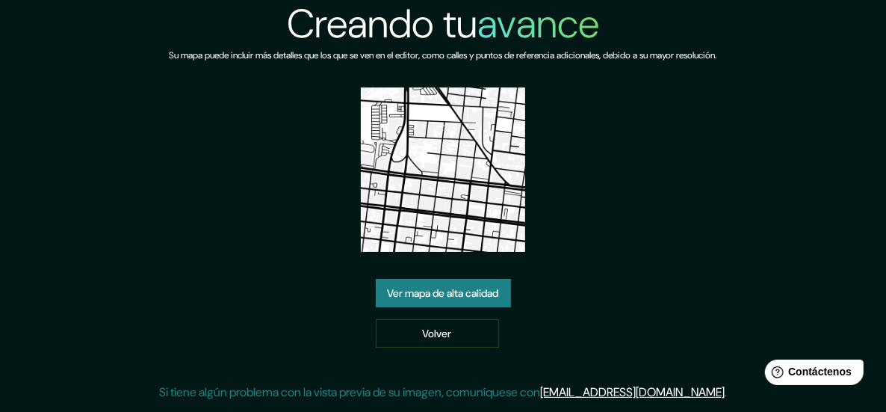  What do you see at coordinates (437, 333) in the screenshot?
I see `a: Volver` at bounding box center [437, 333].